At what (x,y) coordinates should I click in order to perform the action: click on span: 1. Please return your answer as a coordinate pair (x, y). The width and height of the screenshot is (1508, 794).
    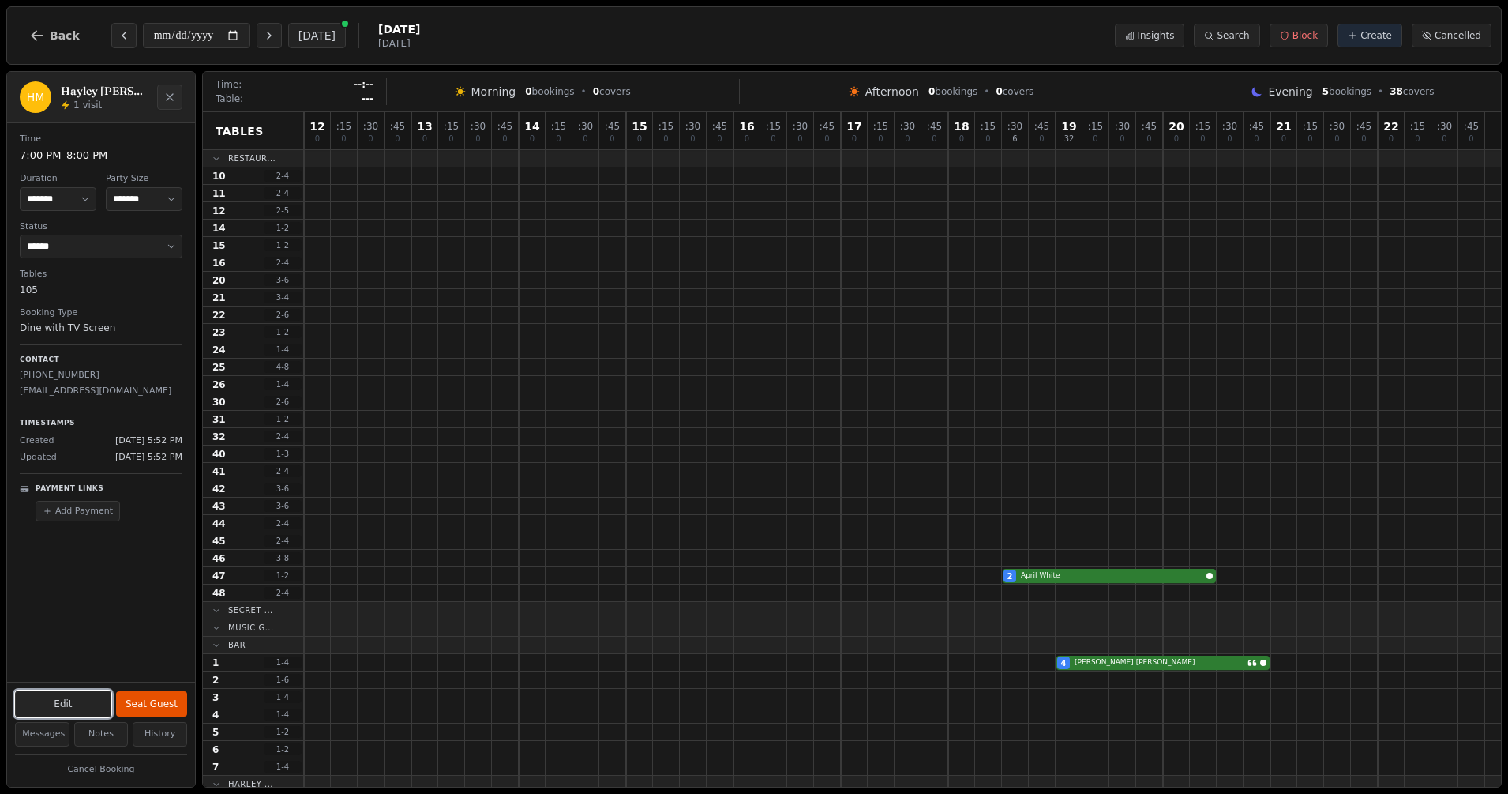
    Looking at the image, I should click on (216, 662).